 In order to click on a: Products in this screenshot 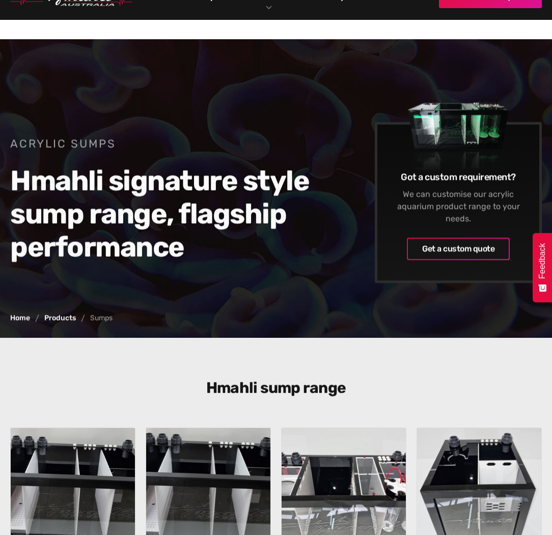, I will do `click(60, 318)`.